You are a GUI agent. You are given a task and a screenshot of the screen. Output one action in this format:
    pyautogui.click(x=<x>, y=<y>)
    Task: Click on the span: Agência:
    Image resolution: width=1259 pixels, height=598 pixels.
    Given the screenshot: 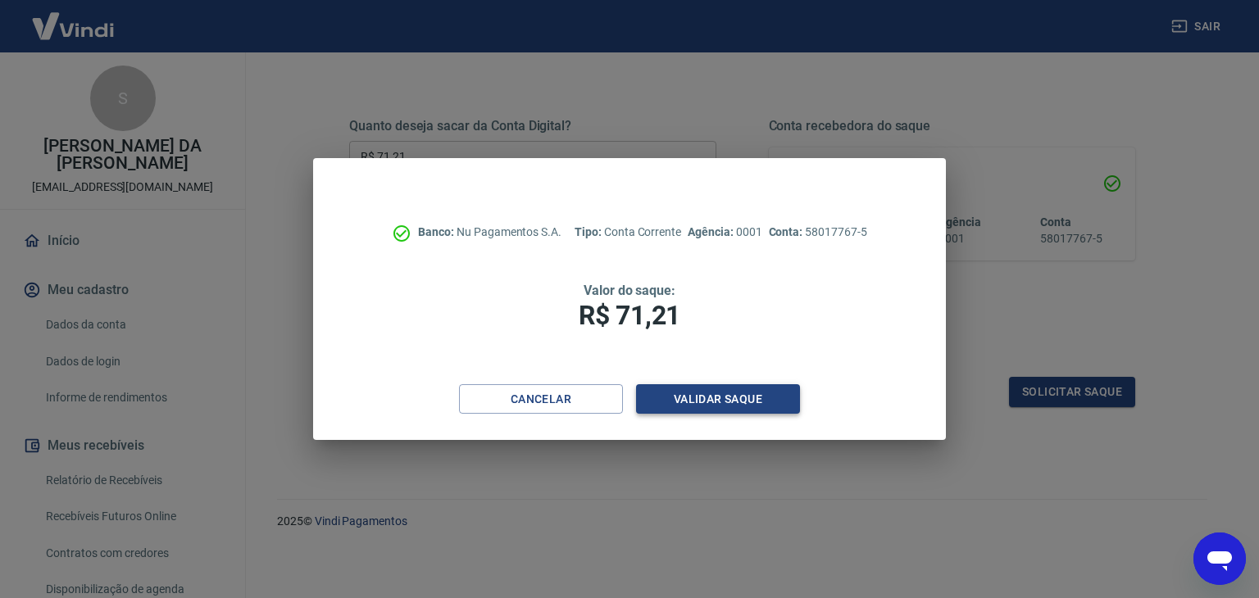 What is the action you would take?
    pyautogui.click(x=711, y=232)
    